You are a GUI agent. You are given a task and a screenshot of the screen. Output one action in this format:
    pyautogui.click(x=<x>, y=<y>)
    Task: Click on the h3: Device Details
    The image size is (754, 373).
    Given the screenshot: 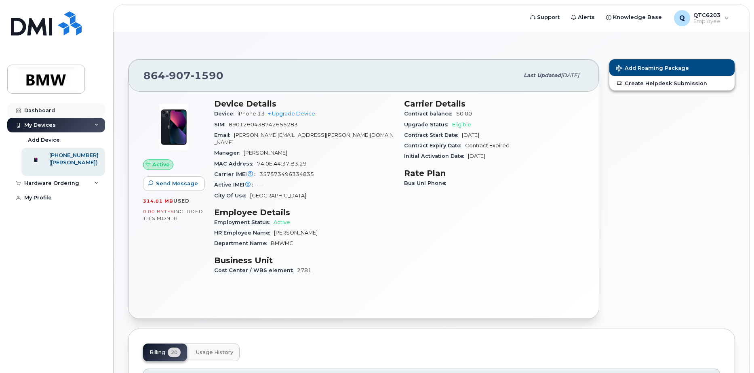 What is the action you would take?
    pyautogui.click(x=304, y=104)
    